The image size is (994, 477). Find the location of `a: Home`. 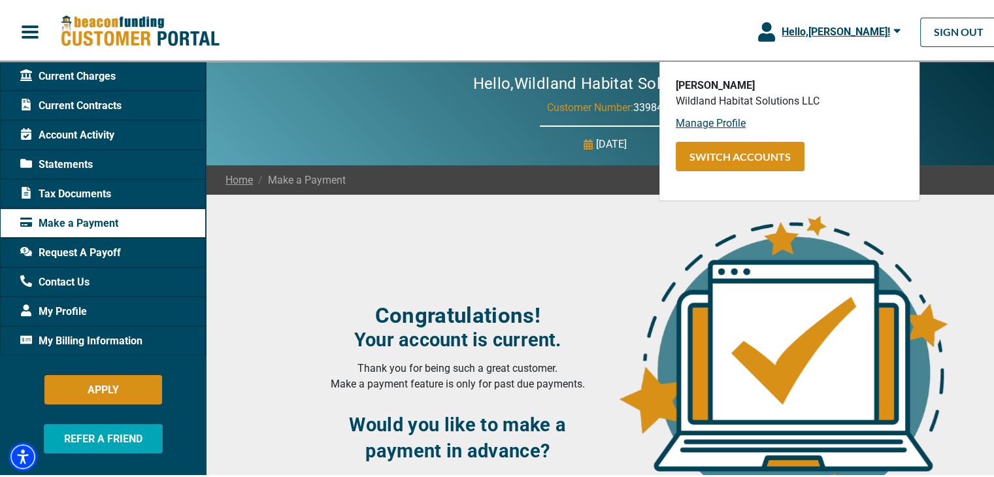

a: Home is located at coordinates (239, 178).